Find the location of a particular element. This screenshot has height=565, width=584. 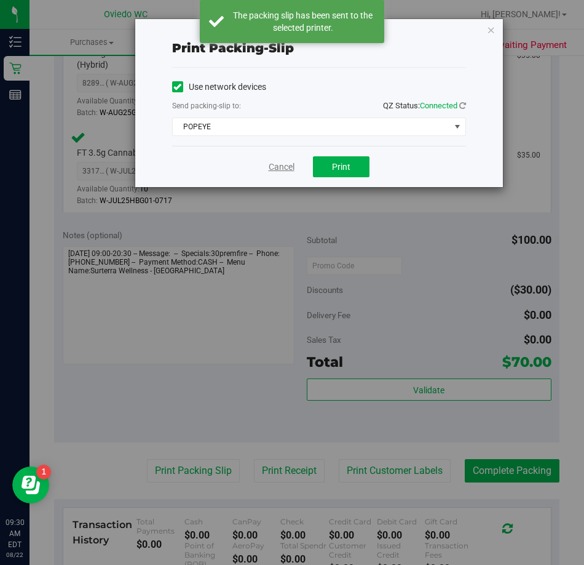

span: Connected is located at coordinates (439, 105).